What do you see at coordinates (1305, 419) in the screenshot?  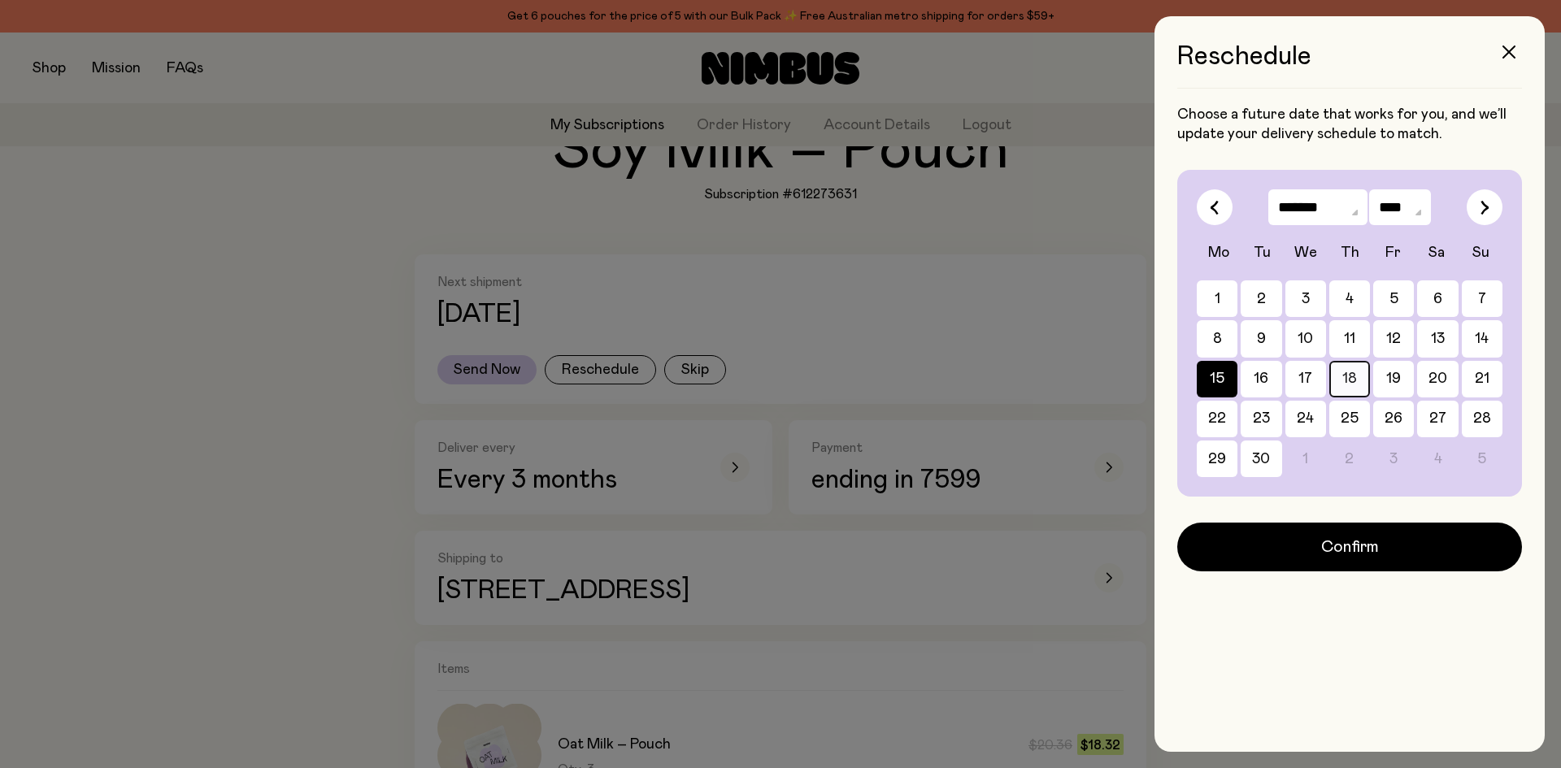 I see `button: 24` at bounding box center [1305, 419].